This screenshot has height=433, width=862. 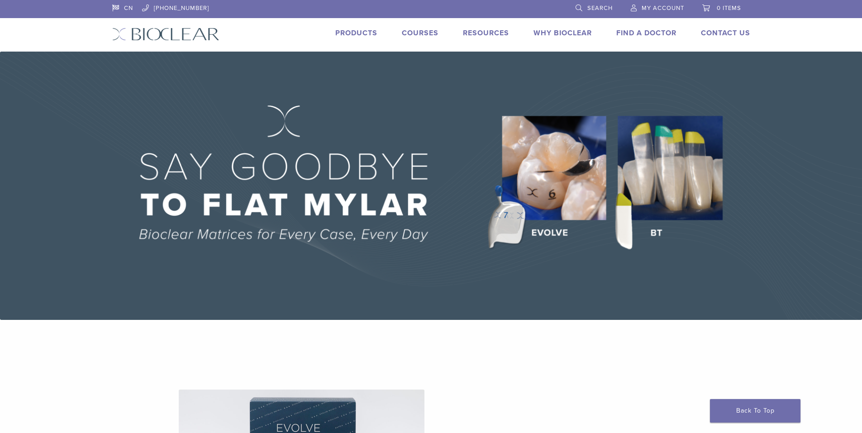 What do you see at coordinates (729, 8) in the screenshot?
I see `span: 0 items` at bounding box center [729, 8].